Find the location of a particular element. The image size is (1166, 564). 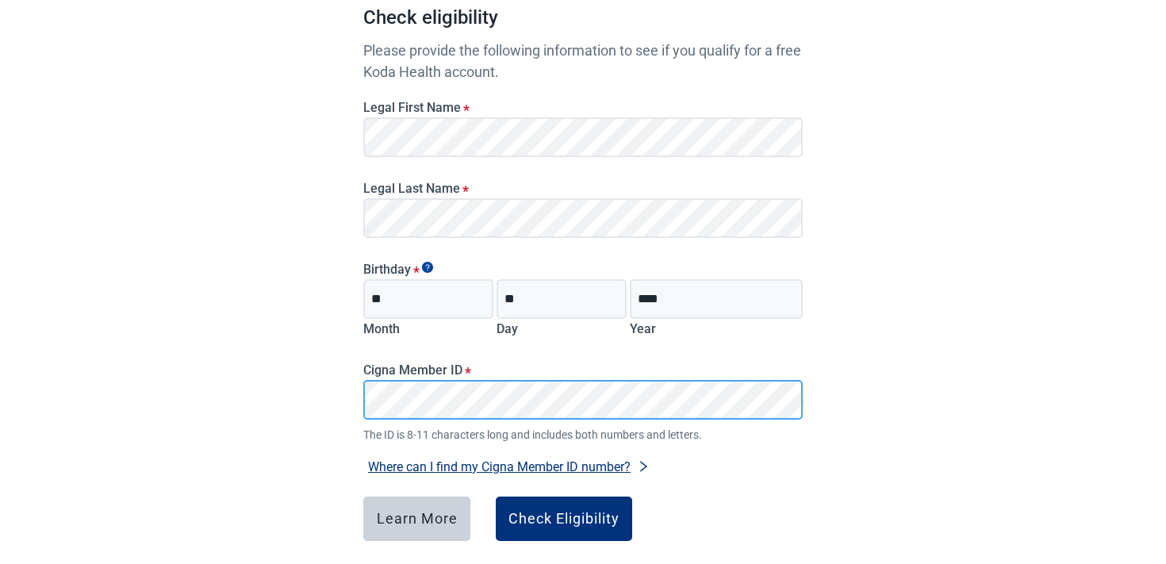

div: Check Eligibility is located at coordinates (564, 519).